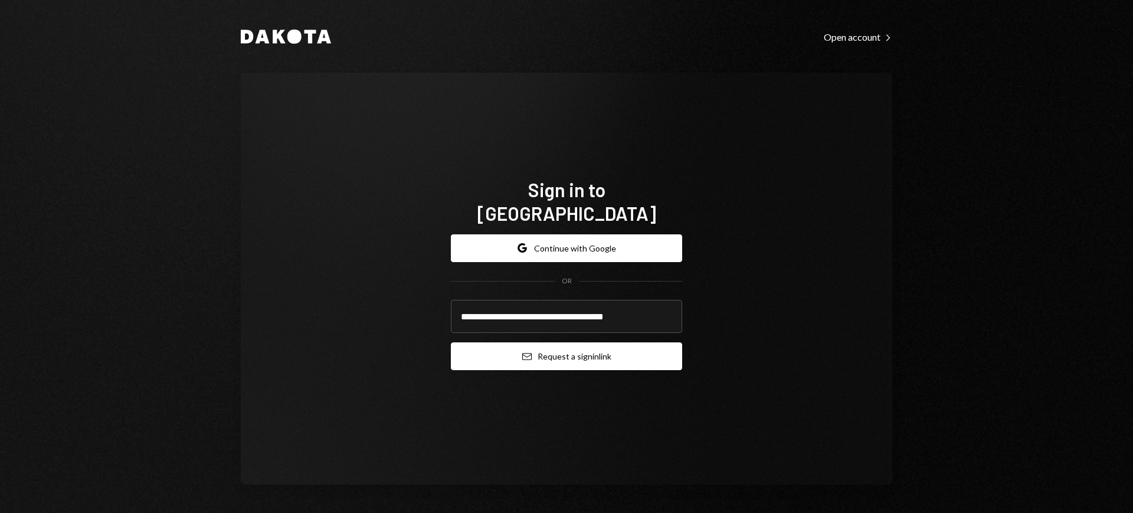  I want to click on button: Continue with Google, so click(566, 248).